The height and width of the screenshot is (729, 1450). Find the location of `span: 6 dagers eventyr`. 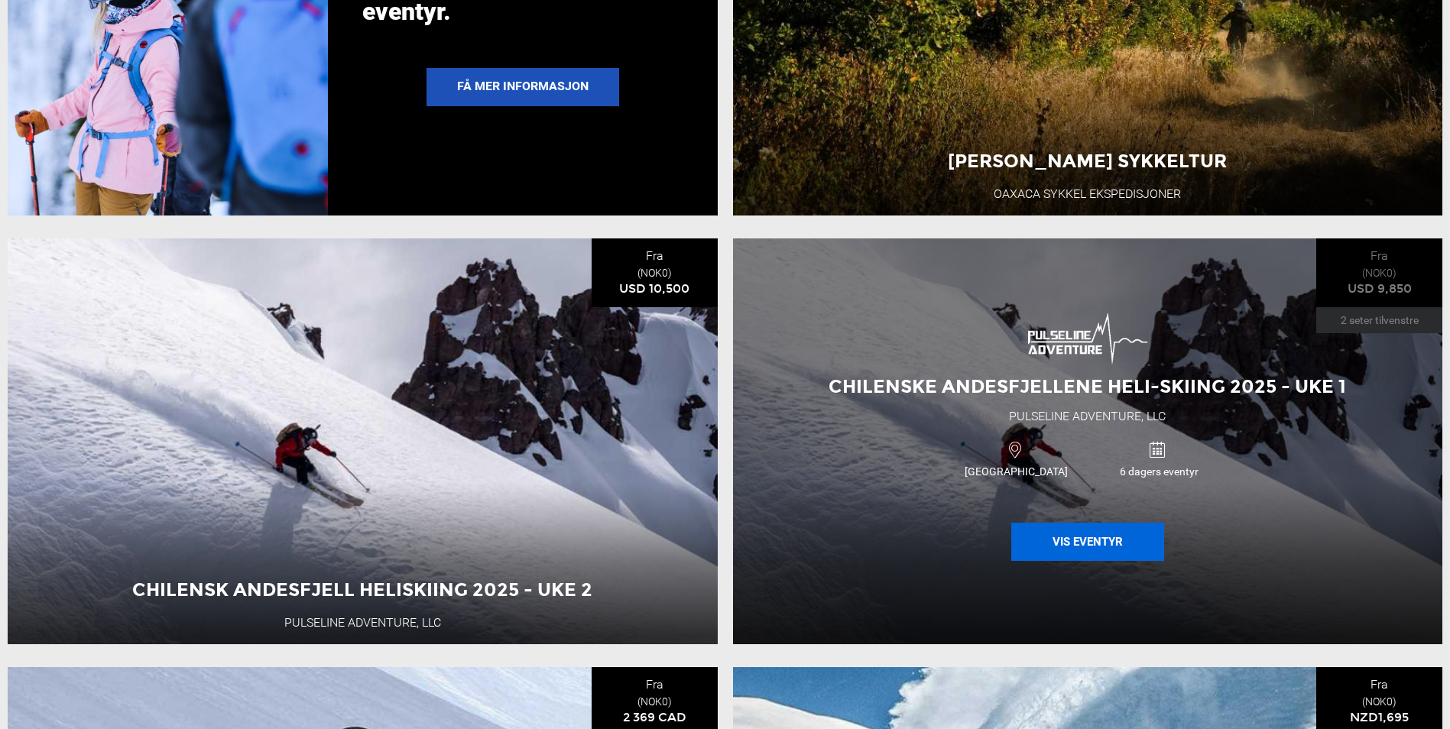

span: 6 dagers eventyr is located at coordinates (1159, 472).